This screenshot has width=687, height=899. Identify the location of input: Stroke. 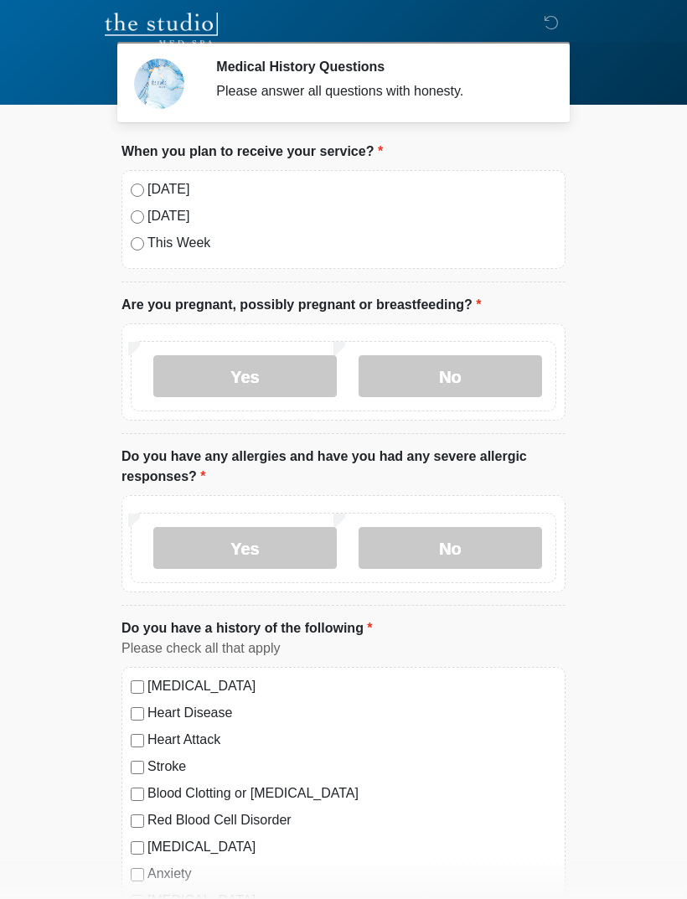
(137, 768).